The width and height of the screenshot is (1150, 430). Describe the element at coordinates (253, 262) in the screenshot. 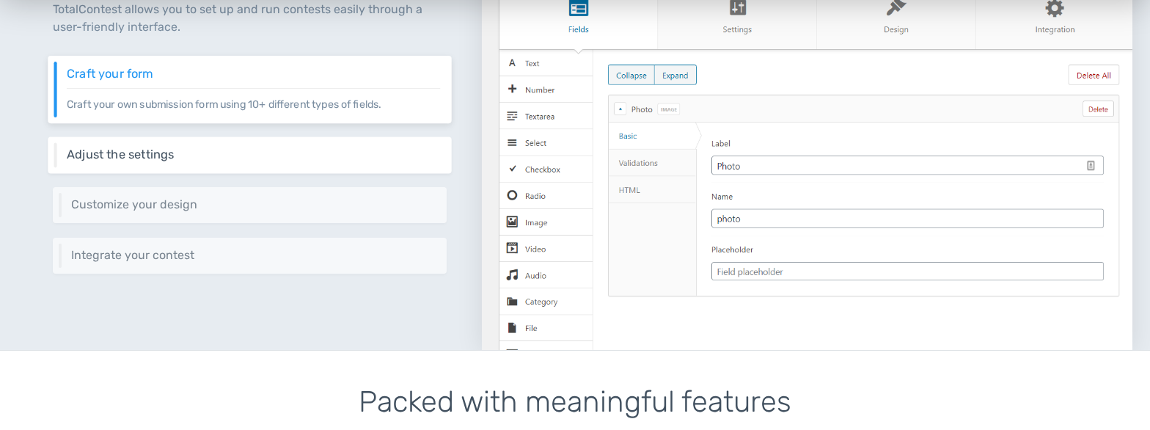

I see `p: Integrate your contest easily using different methods including shortcodes, embed code, REST API ...` at that location.